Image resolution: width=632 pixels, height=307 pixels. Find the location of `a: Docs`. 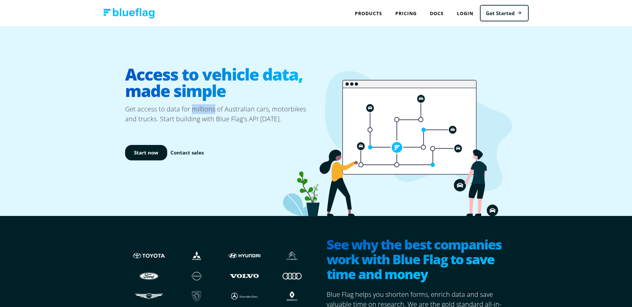

a: Docs is located at coordinates (437, 13).